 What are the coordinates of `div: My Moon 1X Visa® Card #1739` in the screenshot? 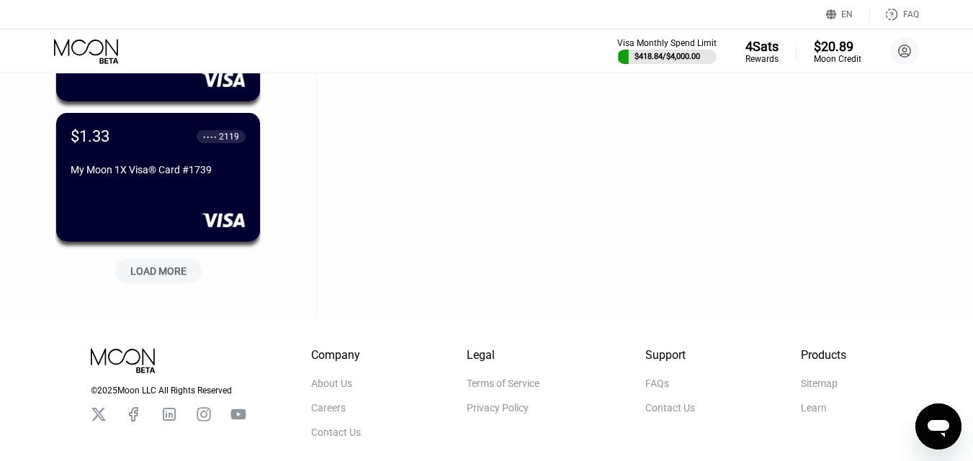 It's located at (158, 170).